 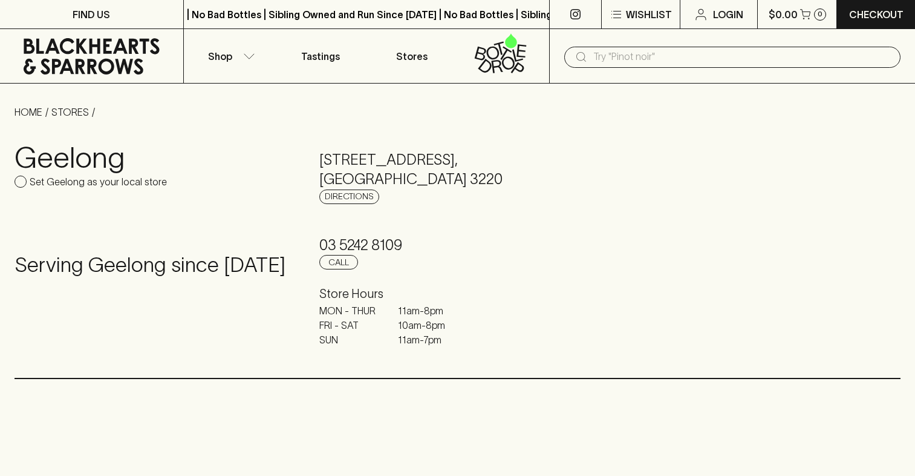 I want to click on a: Stores, so click(x=412, y=56).